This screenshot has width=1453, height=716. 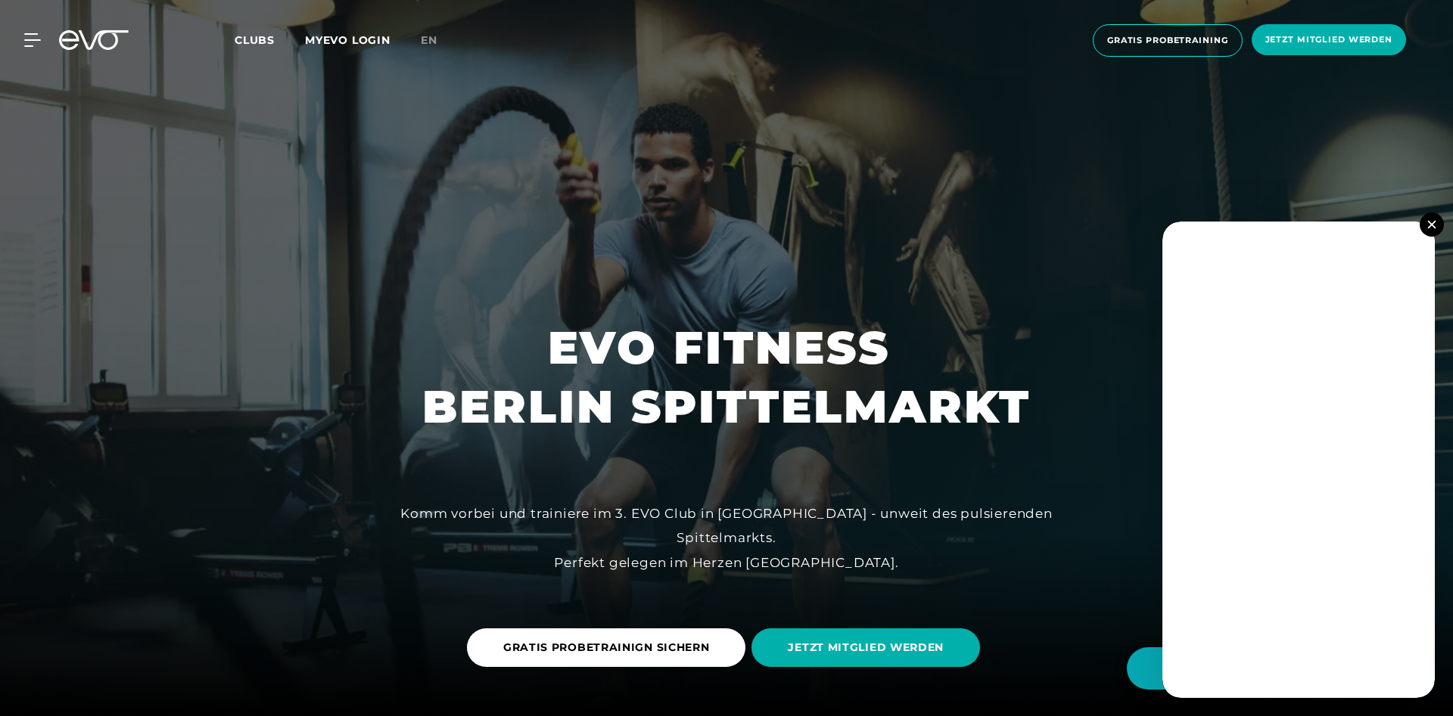 What do you see at coordinates (609, 648) in the screenshot?
I see `a: GRATIS PROBETRAINIGN SICHERN` at bounding box center [609, 648].